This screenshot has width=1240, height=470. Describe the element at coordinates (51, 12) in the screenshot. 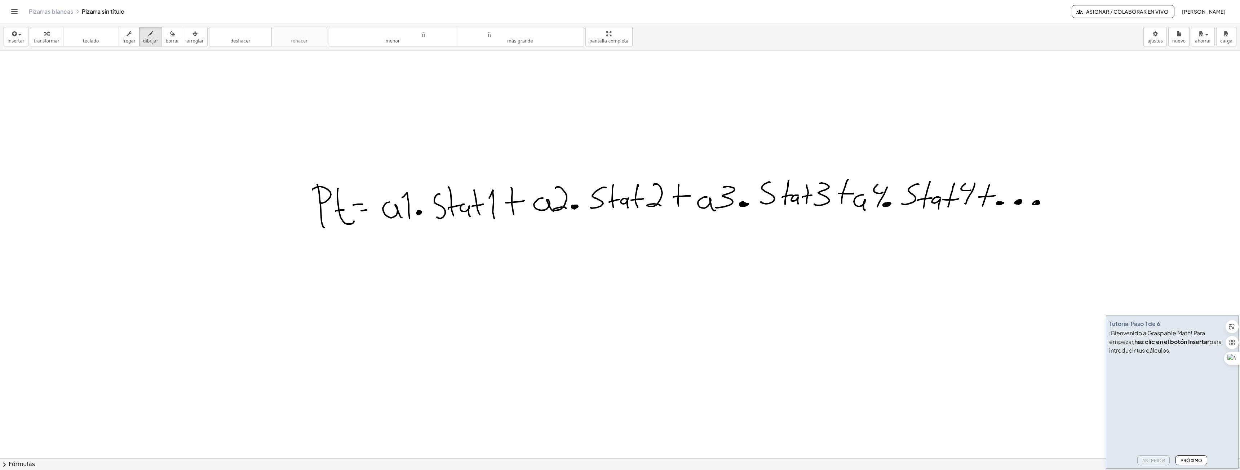

I see `a: Pizarras blancas` at that location.